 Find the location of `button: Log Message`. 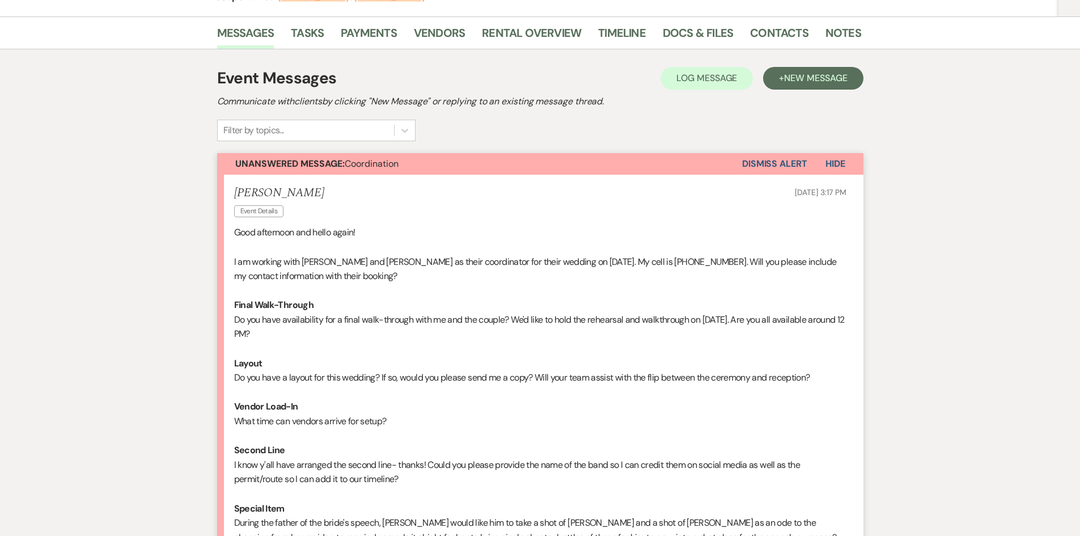

button: Log Message is located at coordinates (706, 78).